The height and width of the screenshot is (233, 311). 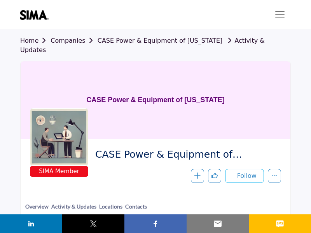 What do you see at coordinates (215, 176) in the screenshot?
I see `button: Like` at bounding box center [215, 176].